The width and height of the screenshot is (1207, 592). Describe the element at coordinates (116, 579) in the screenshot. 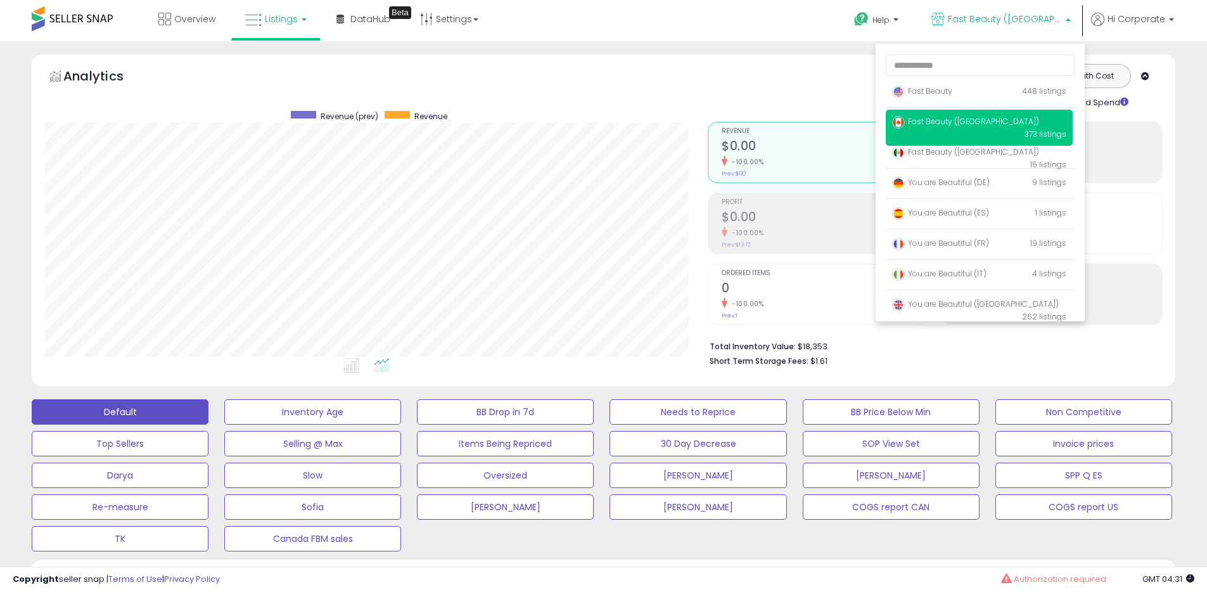

I see `div: seller snap | |` at that location.